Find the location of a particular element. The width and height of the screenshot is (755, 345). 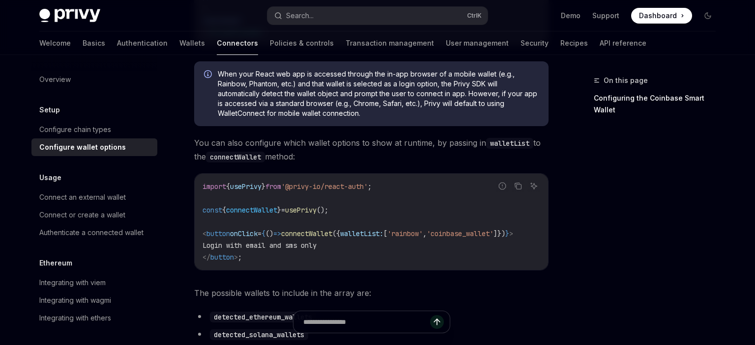

span: import is located at coordinates (214, 187).